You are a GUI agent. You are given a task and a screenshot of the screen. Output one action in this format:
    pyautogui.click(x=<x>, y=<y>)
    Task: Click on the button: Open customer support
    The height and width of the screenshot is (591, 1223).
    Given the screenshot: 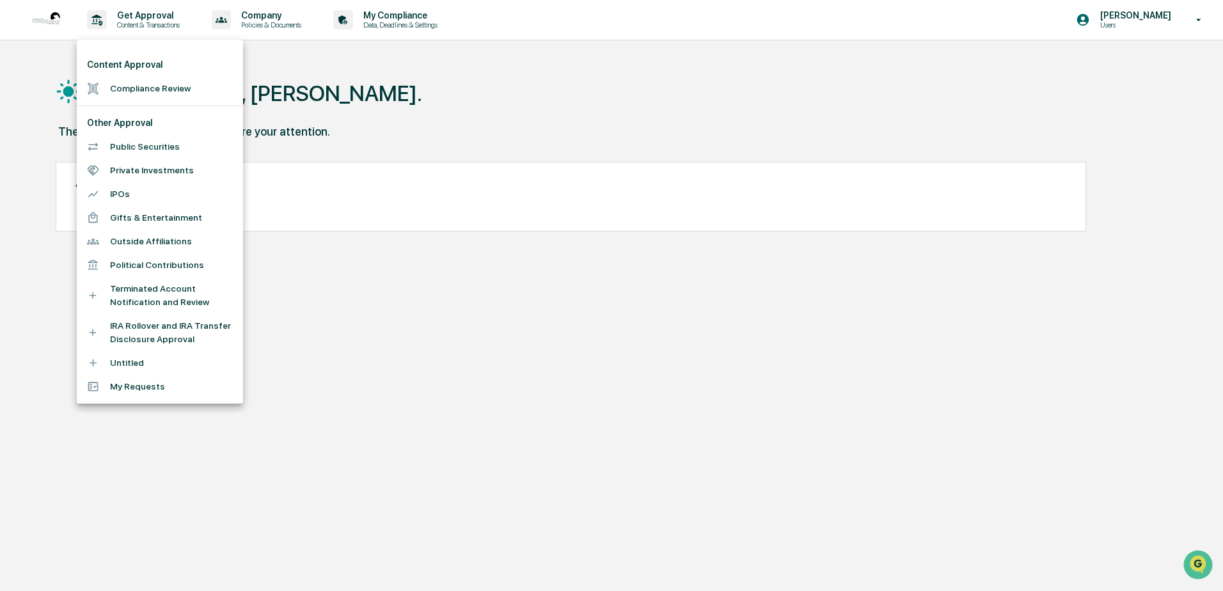 What is the action you would take?
    pyautogui.click(x=16, y=16)
    